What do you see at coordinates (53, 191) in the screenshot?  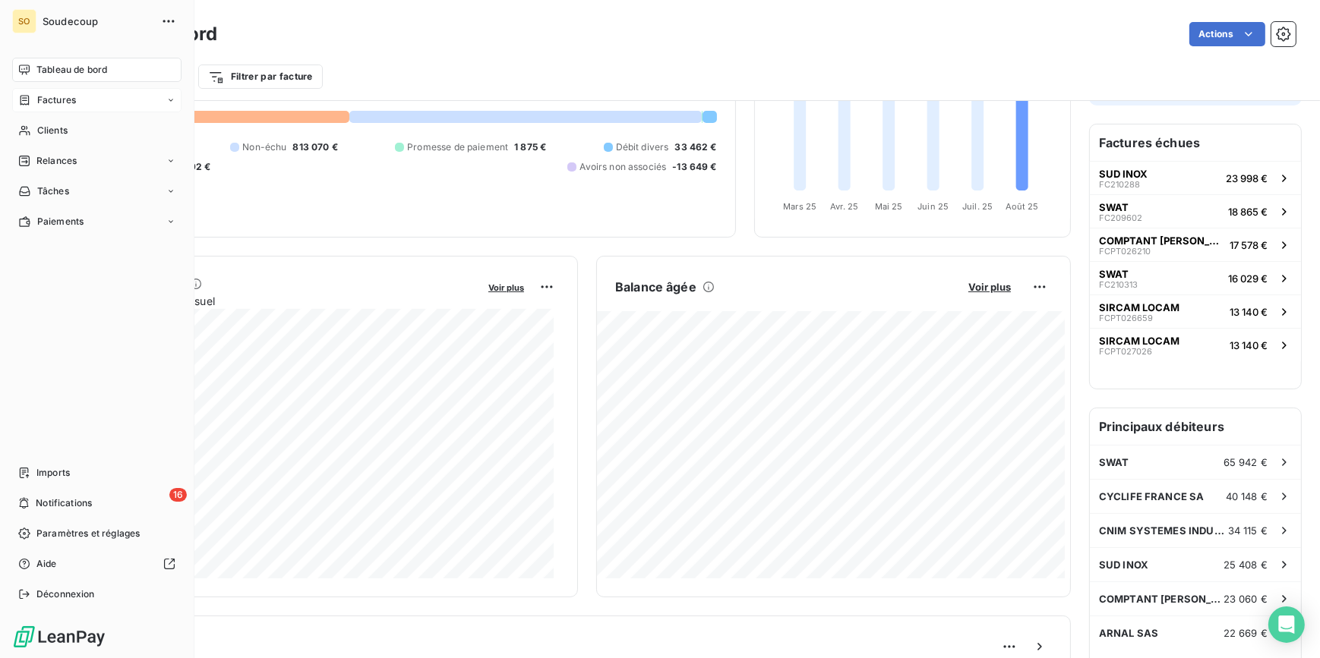 I see `span: Tâches` at bounding box center [53, 191].